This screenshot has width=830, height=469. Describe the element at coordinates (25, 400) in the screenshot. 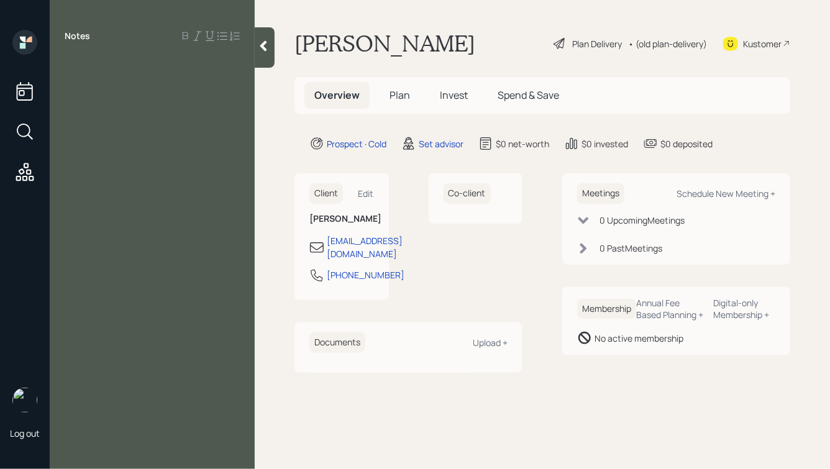

I see `img: hunter_neumayer.jpg` at that location.